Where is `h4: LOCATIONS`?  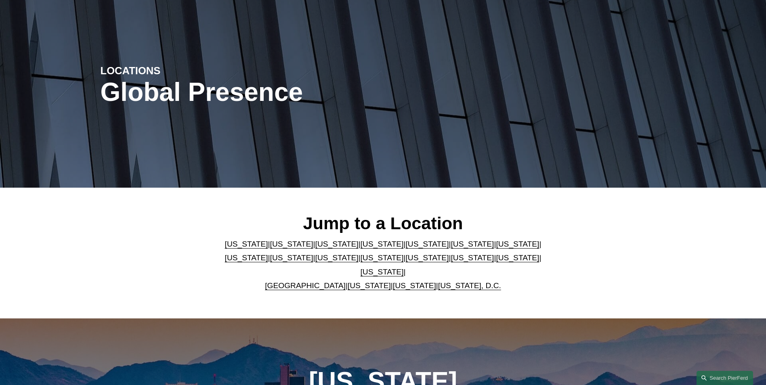 h4: LOCATIONS is located at coordinates (171, 71).